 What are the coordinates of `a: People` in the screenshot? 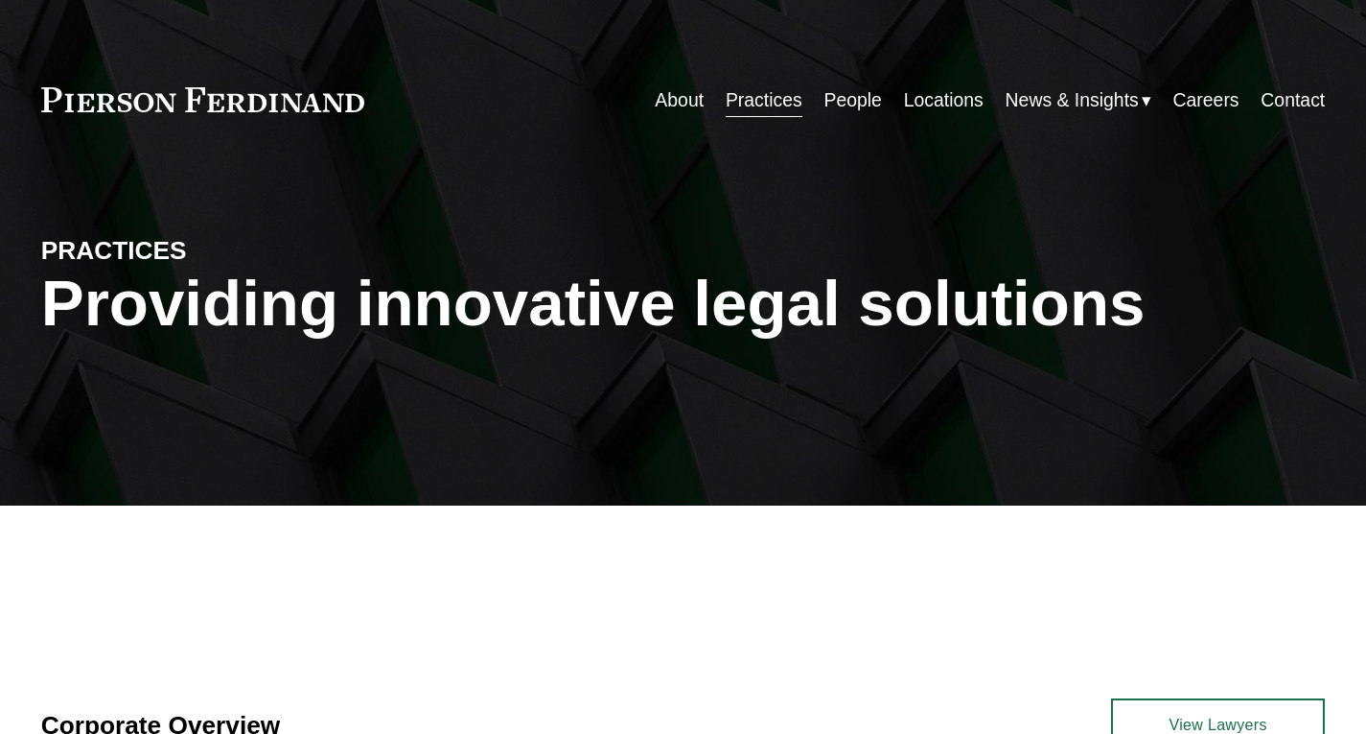 It's located at (852, 100).